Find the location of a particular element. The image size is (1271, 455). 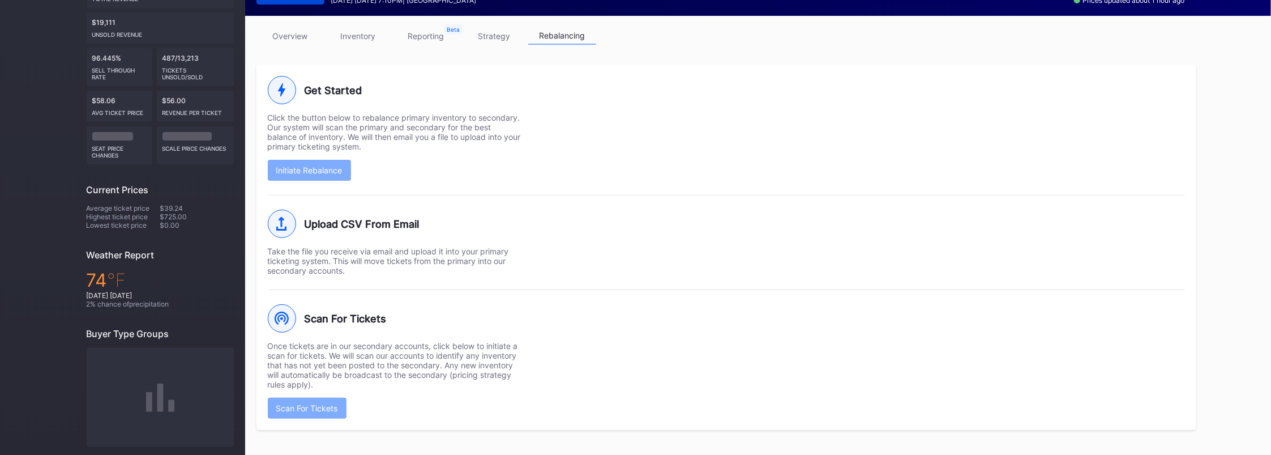

div: Tickets Unsold/Sold is located at coordinates (195, 71).